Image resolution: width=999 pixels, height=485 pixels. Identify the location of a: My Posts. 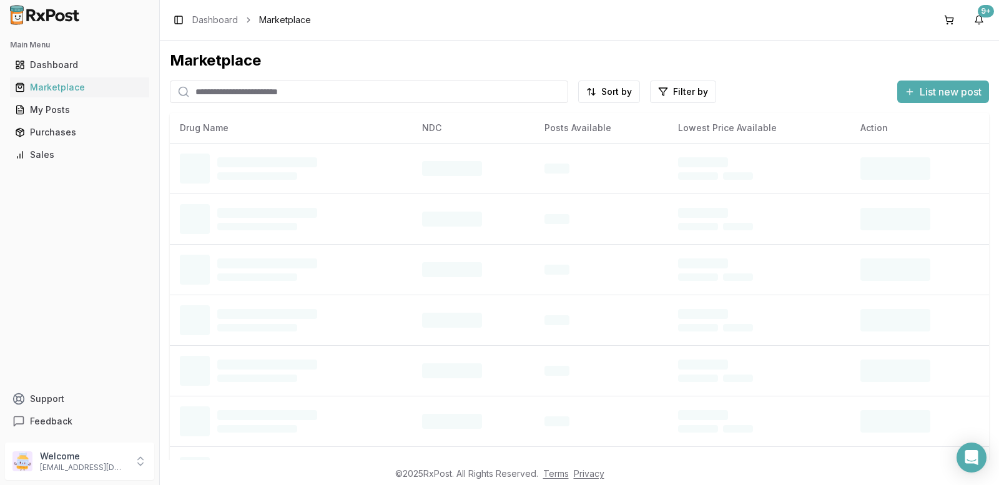
(79, 110).